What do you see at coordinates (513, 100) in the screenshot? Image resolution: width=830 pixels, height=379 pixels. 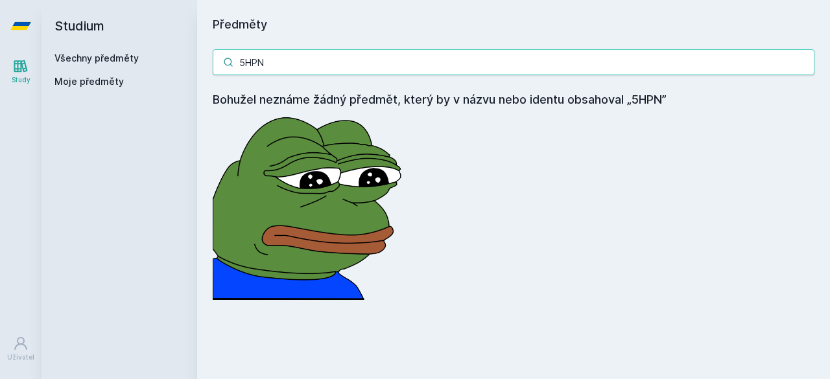 I see `h4: Bohužel neznáme žádný předmět, který by v názvu nebo identu obsahoval „5HPN”` at bounding box center [513, 100].